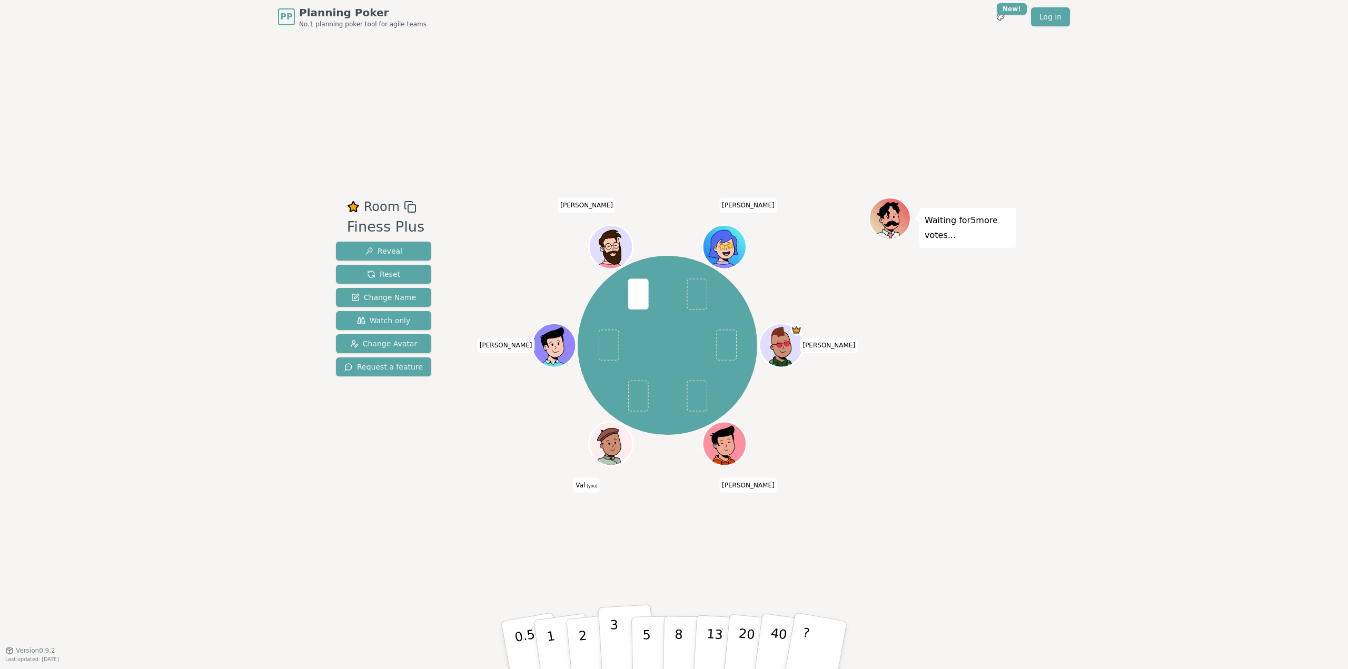 The width and height of the screenshot is (1348, 669). Describe the element at coordinates (353, 207) in the screenshot. I see `button: Remove as favourite` at that location.